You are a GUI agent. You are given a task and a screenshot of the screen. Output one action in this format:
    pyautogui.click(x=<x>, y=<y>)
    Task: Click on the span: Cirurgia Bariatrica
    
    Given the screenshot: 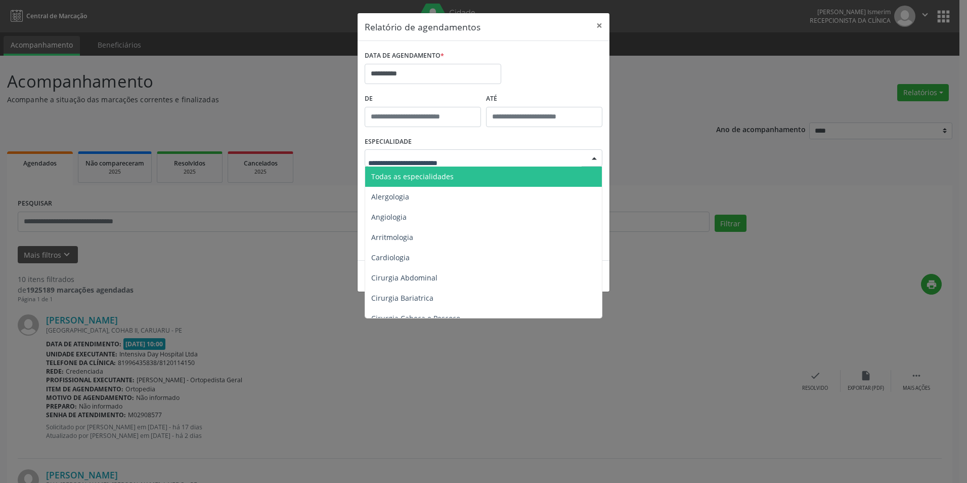 What is the action you would take?
    pyautogui.click(x=402, y=297)
    